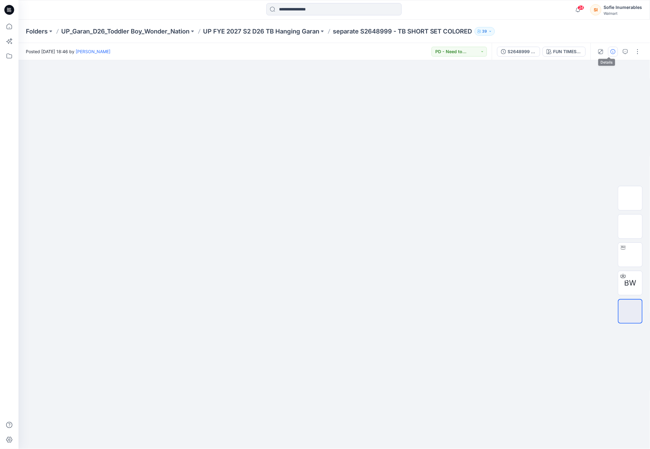 The width and height of the screenshot is (650, 449). What do you see at coordinates (485, 31) in the screenshot?
I see `p: 39` at bounding box center [485, 31].